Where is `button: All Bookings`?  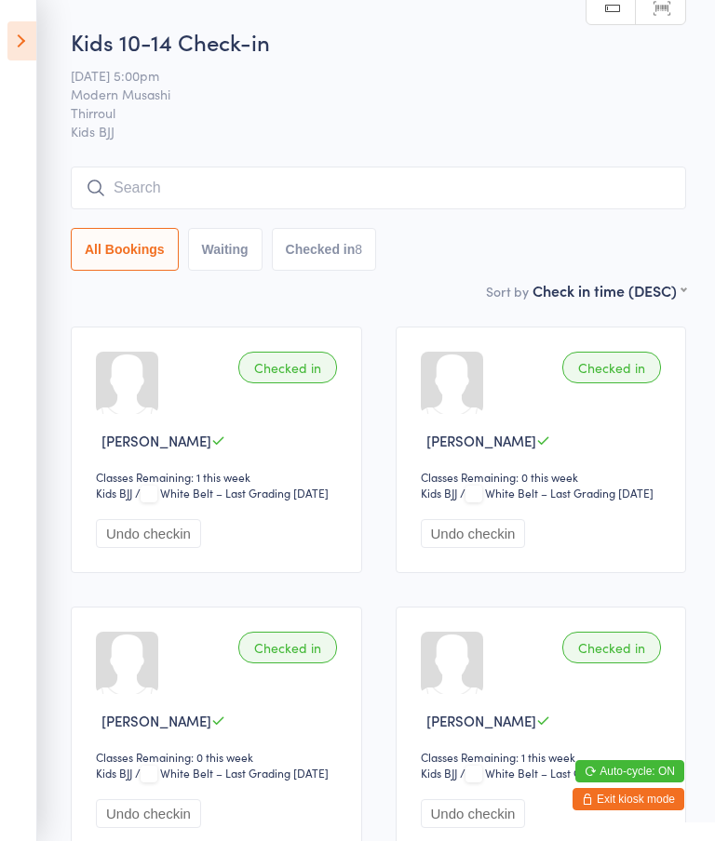 button: All Bookings is located at coordinates (125, 249).